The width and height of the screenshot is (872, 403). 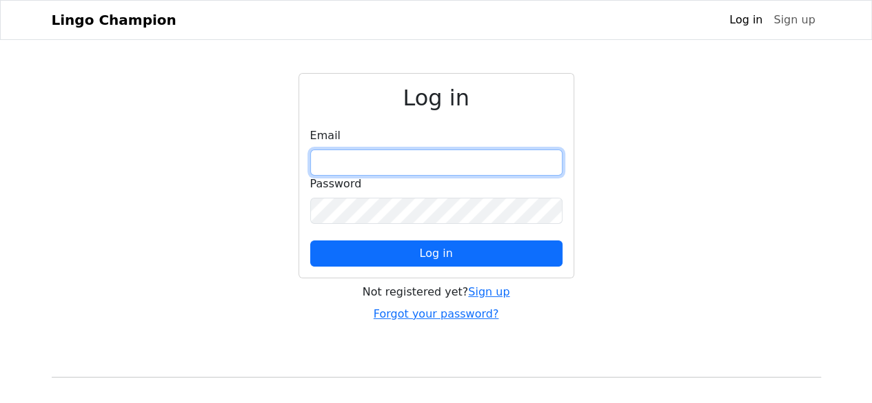 What do you see at coordinates (436, 254) in the screenshot?
I see `button: Log in` at bounding box center [436, 254].